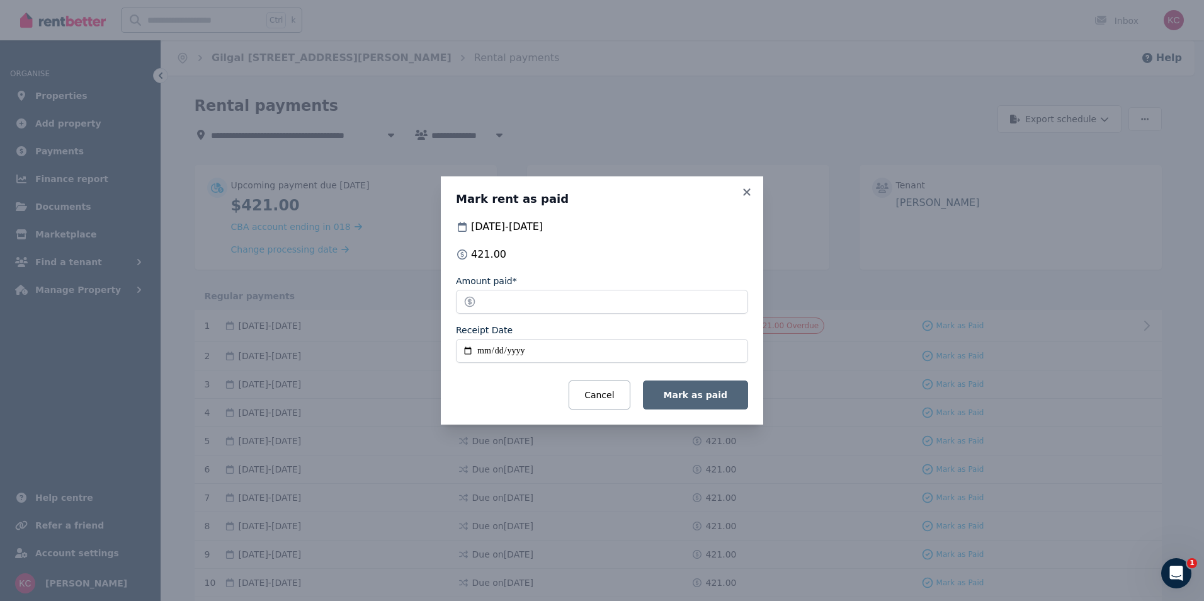  I want to click on button: Cancel, so click(599, 395).